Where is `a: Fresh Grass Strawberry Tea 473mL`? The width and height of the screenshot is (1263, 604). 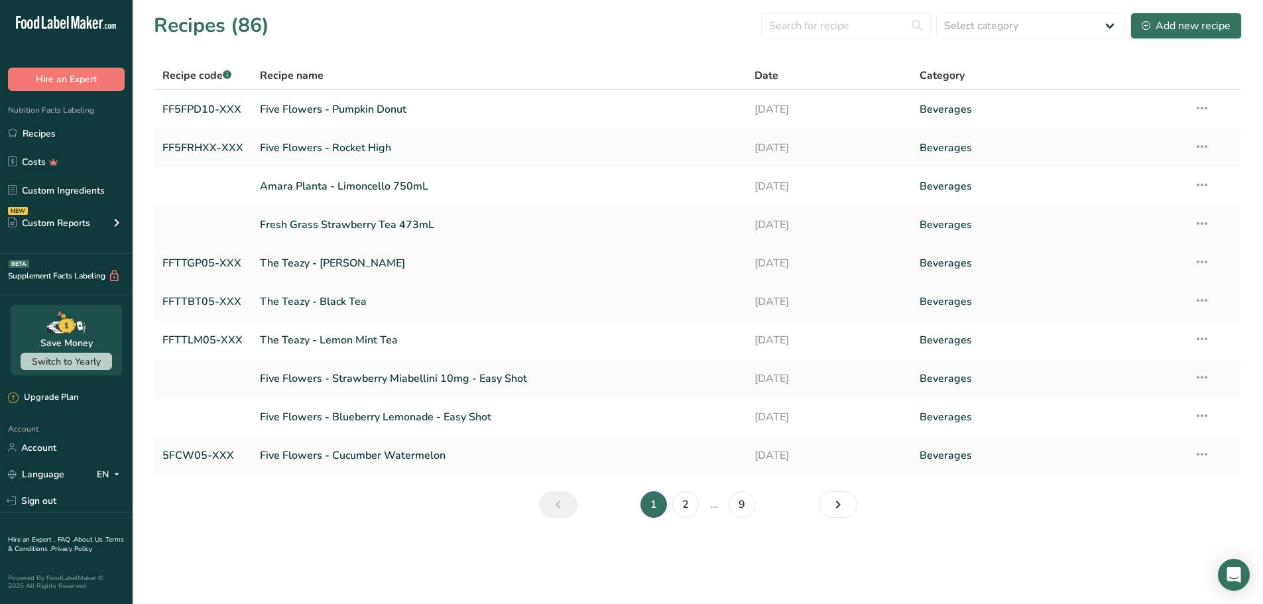 a: Fresh Grass Strawberry Tea 473mL is located at coordinates (499, 225).